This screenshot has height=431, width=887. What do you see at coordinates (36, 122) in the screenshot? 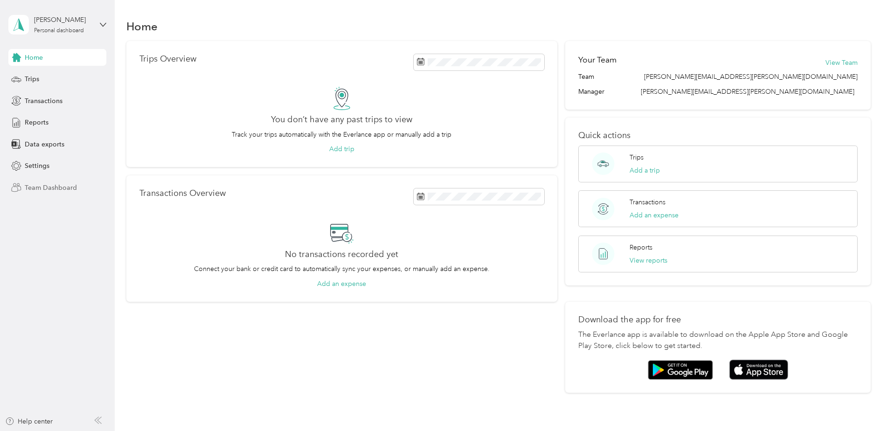
I see `span: Reports` at bounding box center [36, 122].